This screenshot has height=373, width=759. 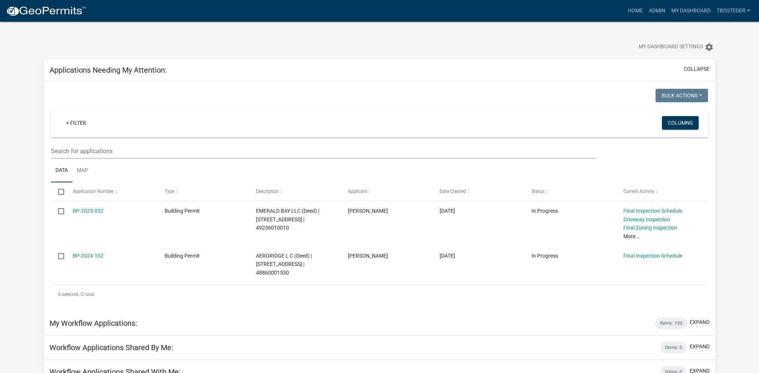 What do you see at coordinates (368, 211) in the screenshot?
I see `span: Angie Steigerwald` at bounding box center [368, 211].